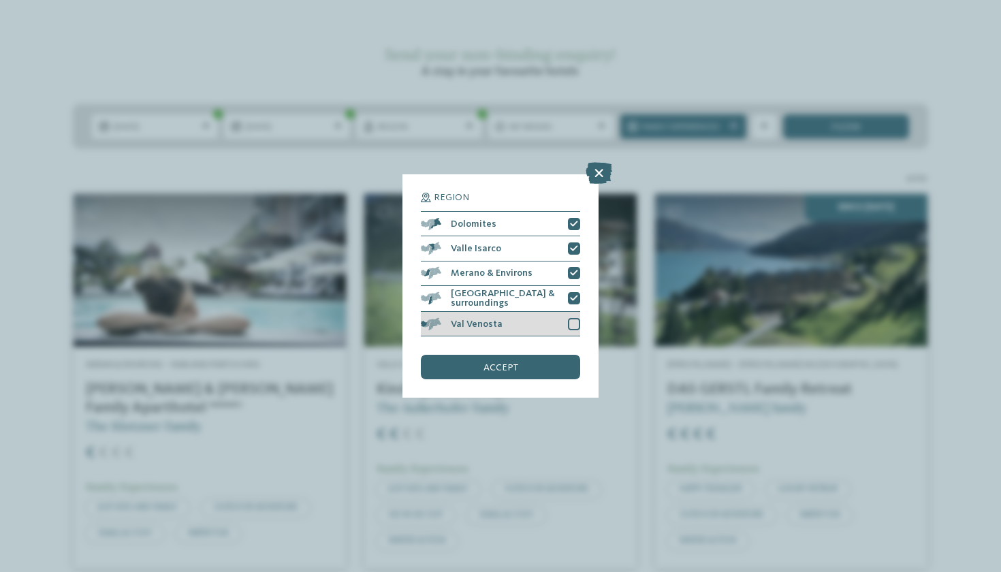 The width and height of the screenshot is (1001, 572). Describe the element at coordinates (452, 198) in the screenshot. I see `span: Region` at that location.